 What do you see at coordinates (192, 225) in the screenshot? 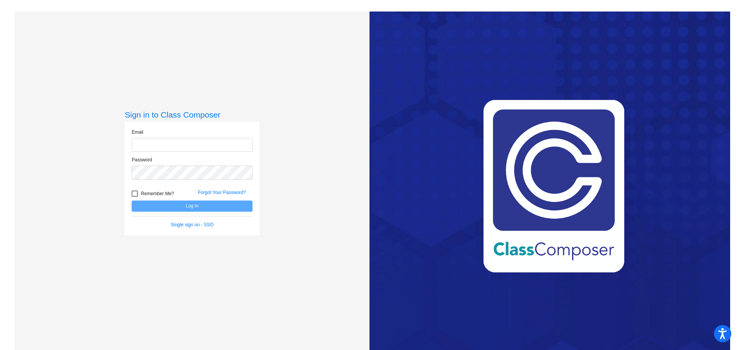
I see `a: Single sign on - SSO` at bounding box center [192, 225].